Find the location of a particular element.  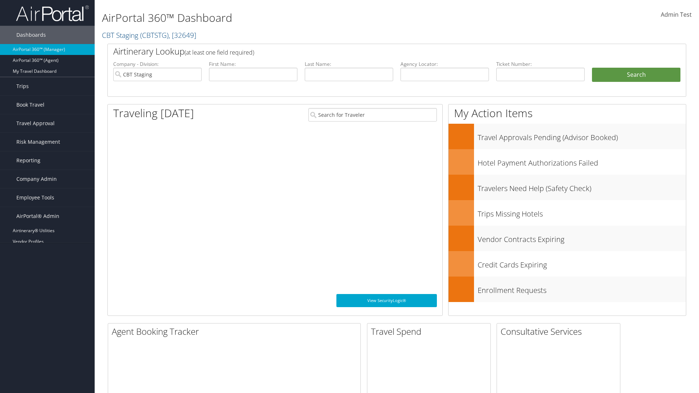

span: Travel Approval is located at coordinates (35, 124).